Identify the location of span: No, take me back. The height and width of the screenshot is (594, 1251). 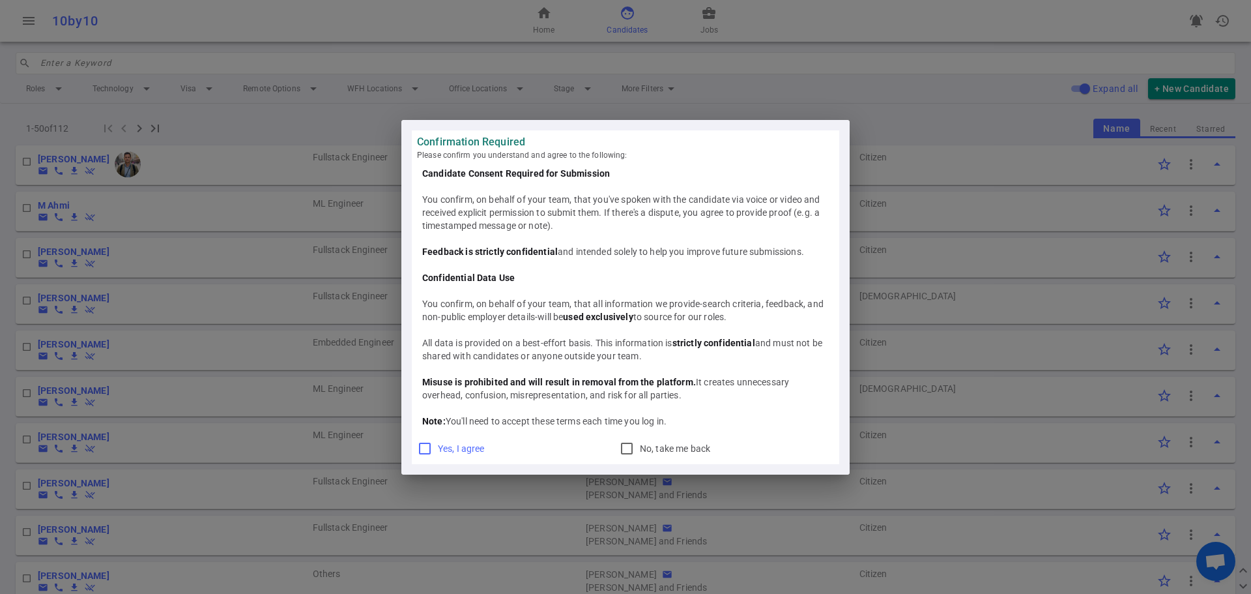
(675, 448).